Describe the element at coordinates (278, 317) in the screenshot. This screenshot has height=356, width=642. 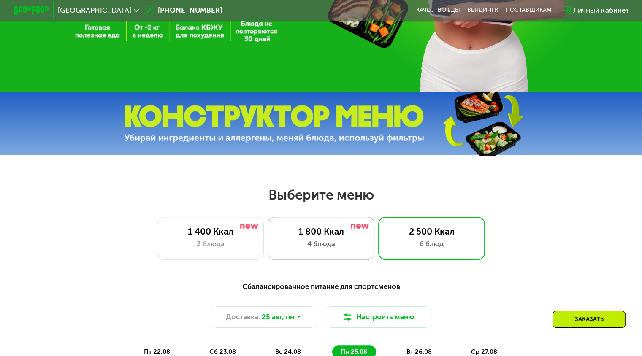
I see `span: 25 авг, пн` at that location.